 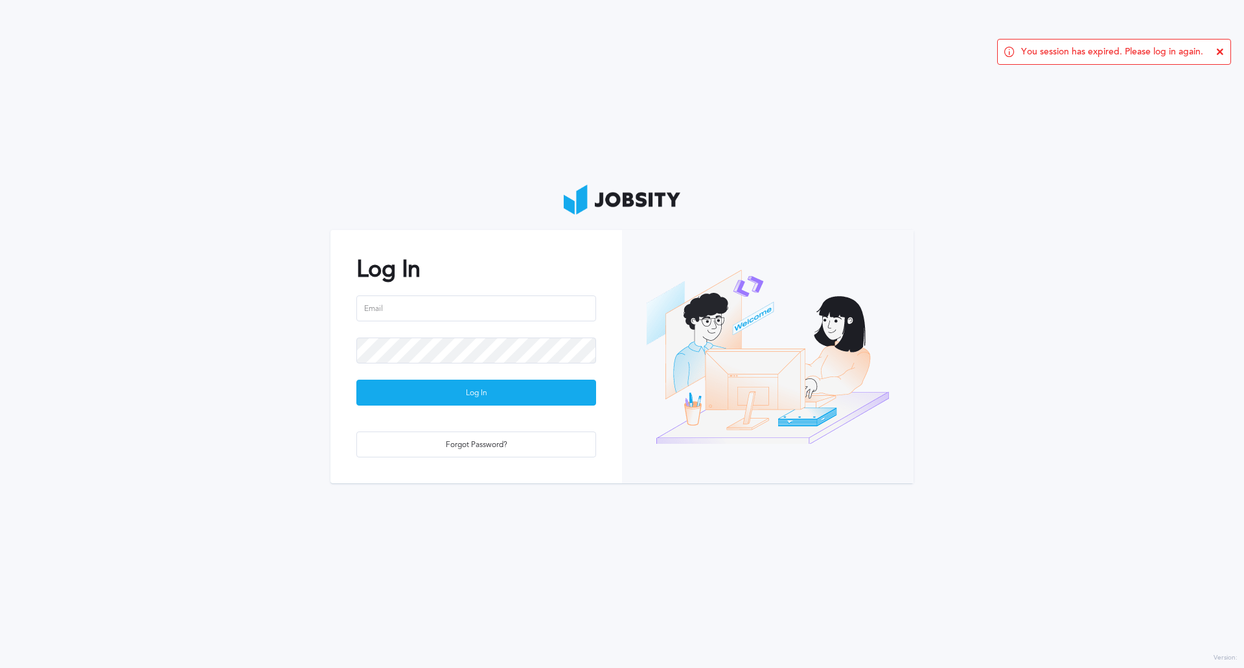 What do you see at coordinates (476, 393) in the screenshot?
I see `div: Log In` at bounding box center [476, 393].